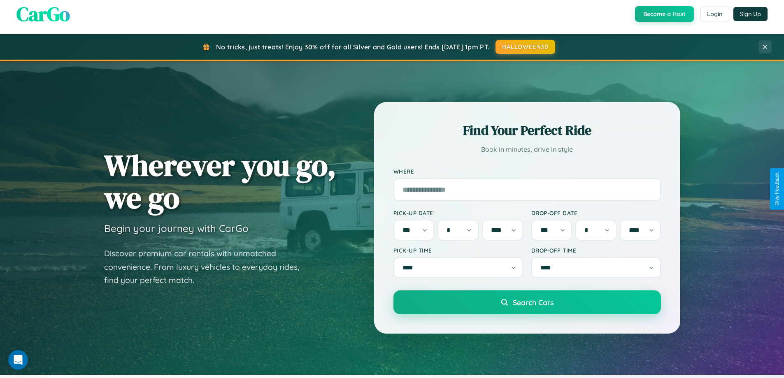  What do you see at coordinates (714, 14) in the screenshot?
I see `button: Login` at bounding box center [714, 14].